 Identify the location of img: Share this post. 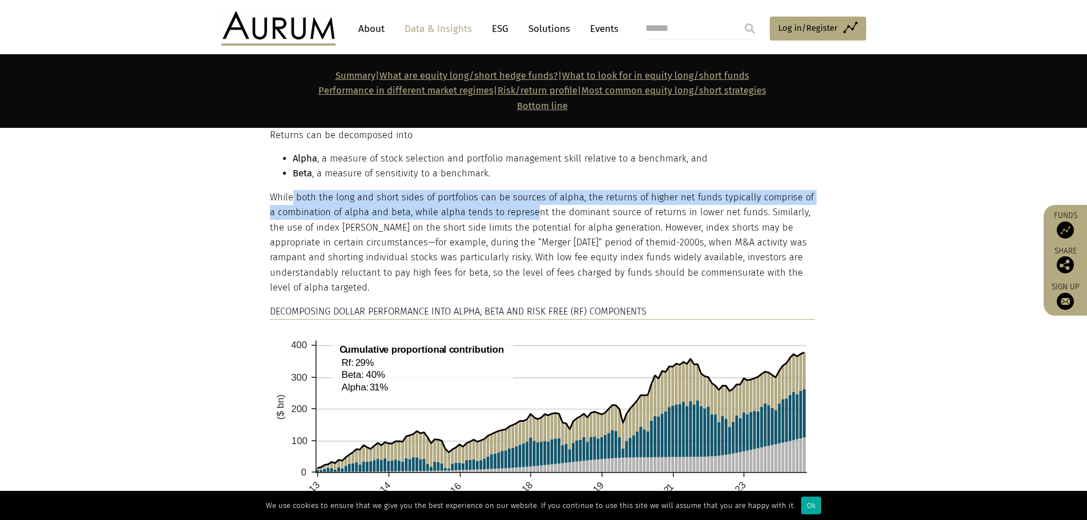
(1065, 265).